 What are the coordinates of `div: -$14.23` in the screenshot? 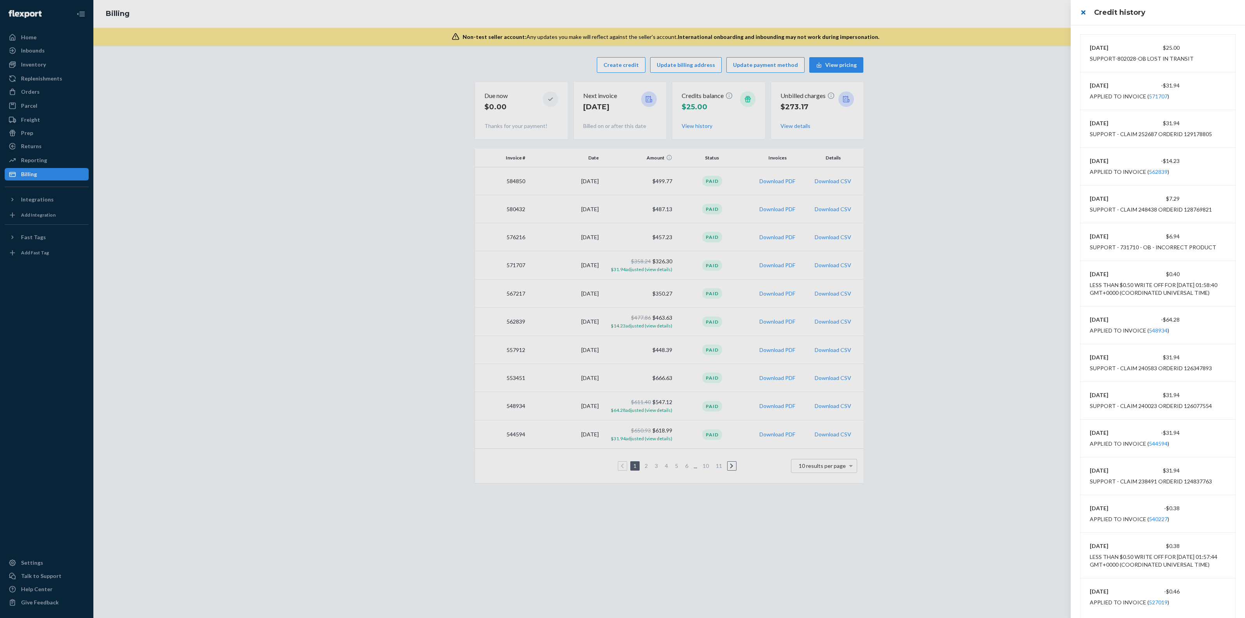 It's located at (1157, 161).